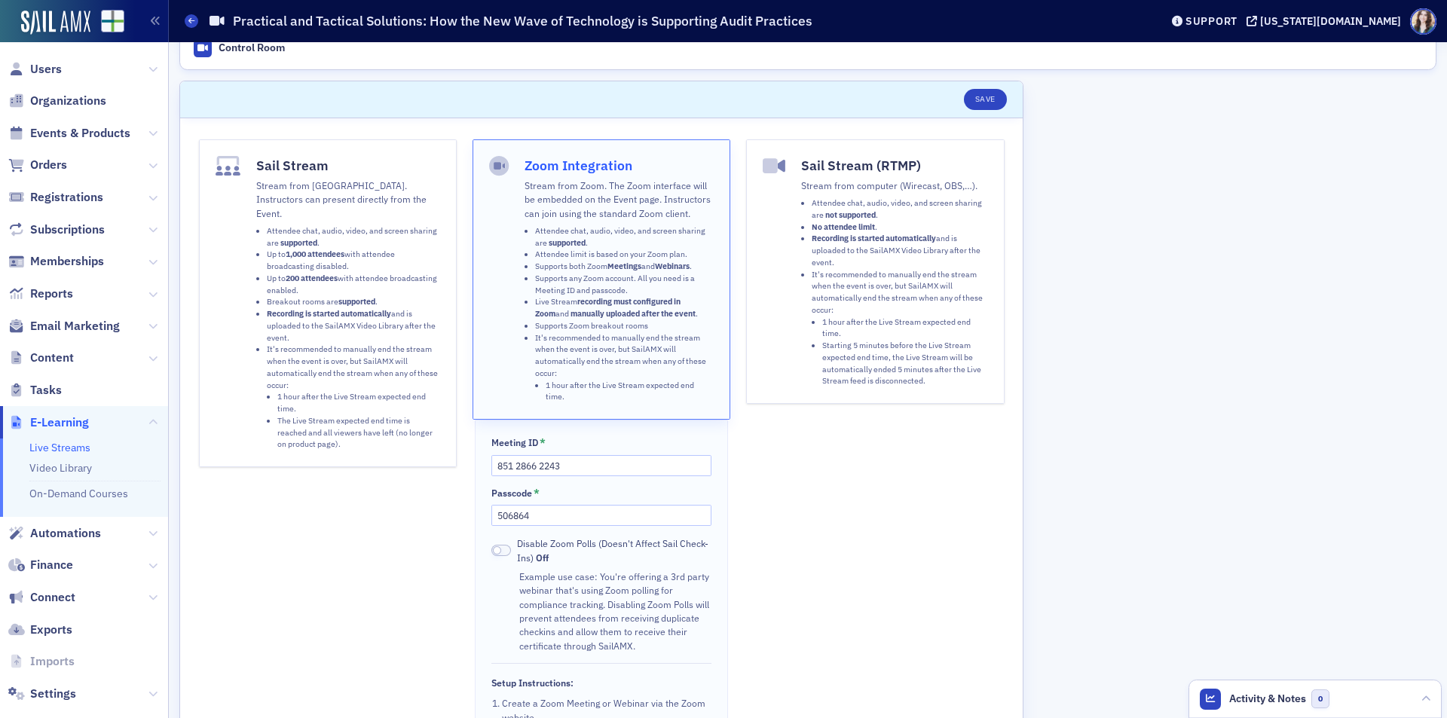 This screenshot has height=718, width=1447. I want to click on li: Attendee limit is based on your Zoom plan., so click(624, 255).